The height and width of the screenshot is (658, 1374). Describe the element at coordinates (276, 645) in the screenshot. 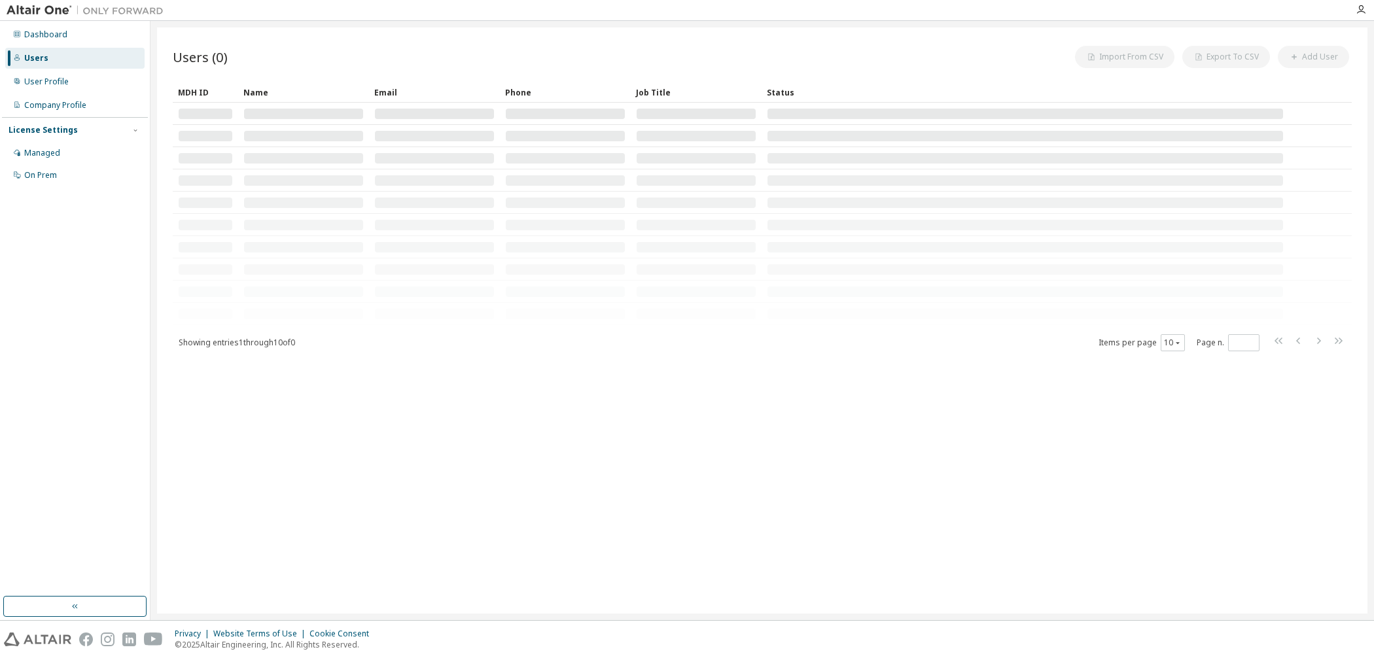

I see `p: © 2025 Altair Engineering, Inc. All Rights Reserved.` at that location.